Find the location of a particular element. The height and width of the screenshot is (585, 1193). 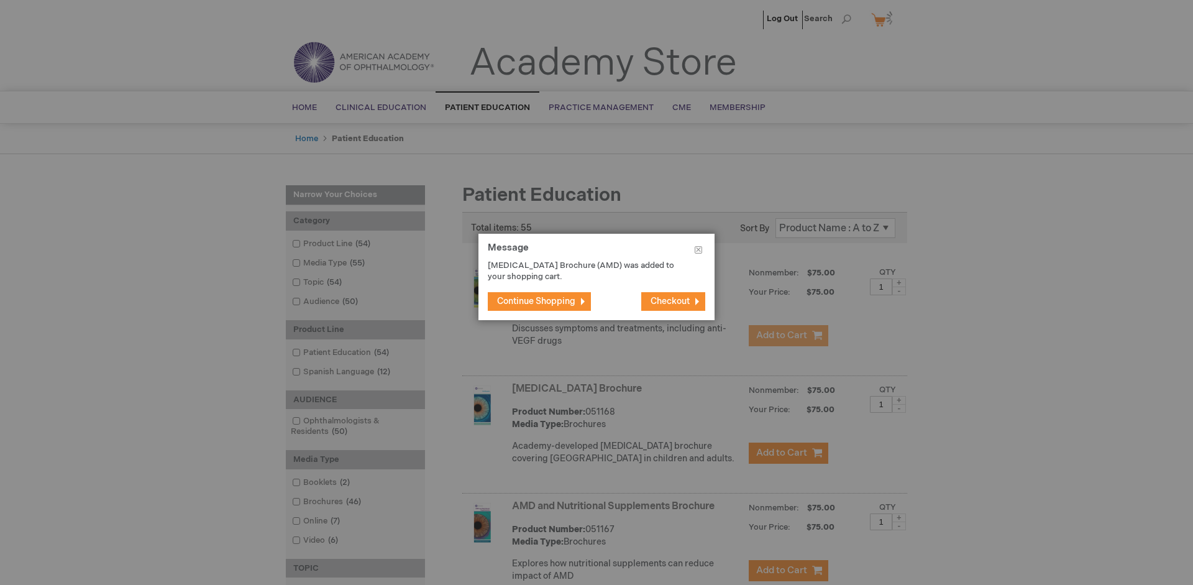

span: Checkout is located at coordinates (670, 301).